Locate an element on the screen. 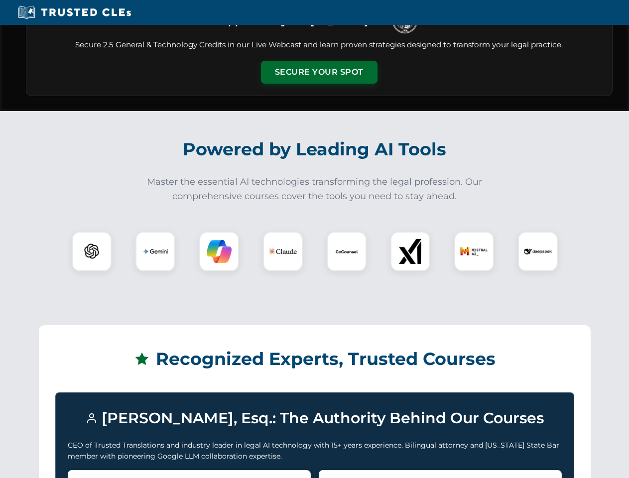 The image size is (629, 478). div: Mistral AI is located at coordinates (474, 251).